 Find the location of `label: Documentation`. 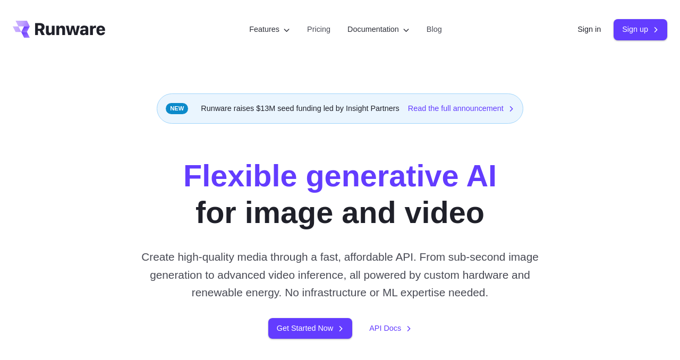

label: Documentation is located at coordinates (378, 29).